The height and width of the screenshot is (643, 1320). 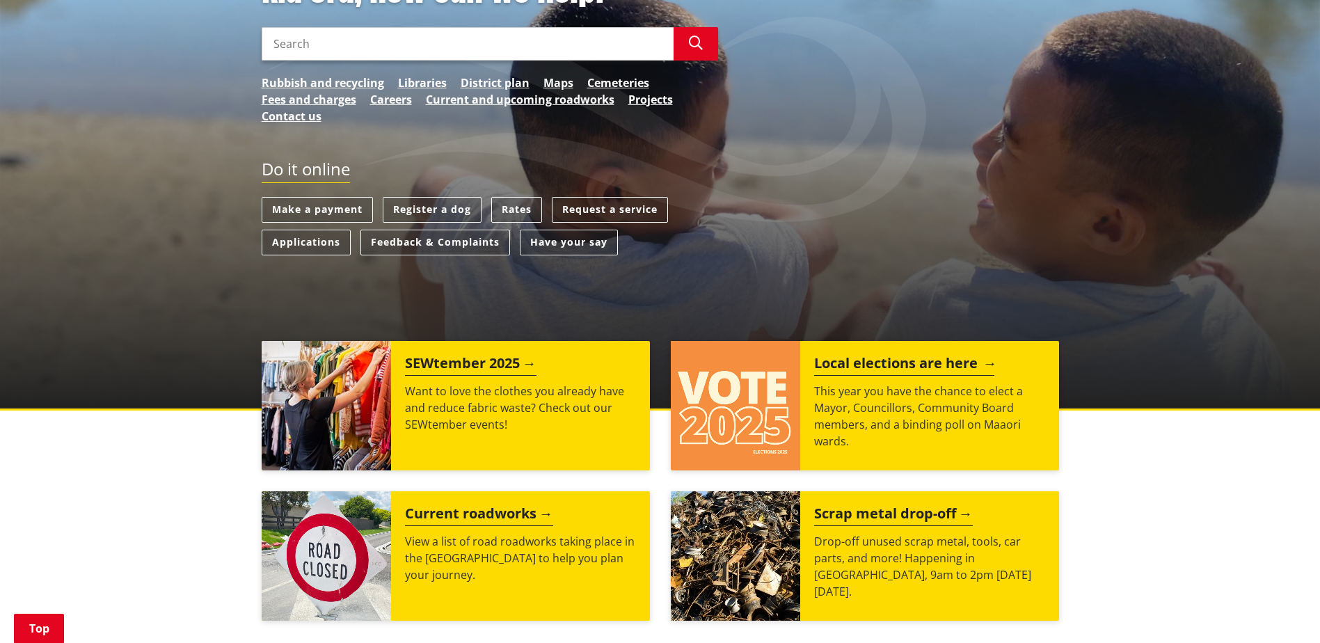 What do you see at coordinates (520, 99) in the screenshot?
I see `a: Current and upcoming roadworks` at bounding box center [520, 99].